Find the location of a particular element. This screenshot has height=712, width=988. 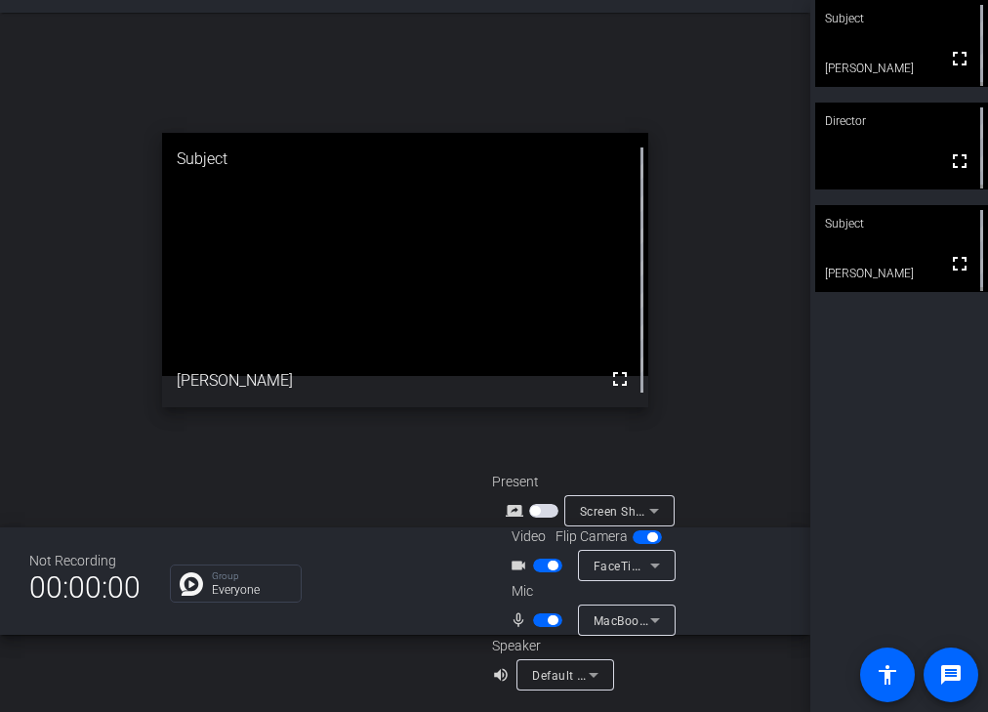

span: MacBook Pro Microphone (Built-in) is located at coordinates (693, 620).